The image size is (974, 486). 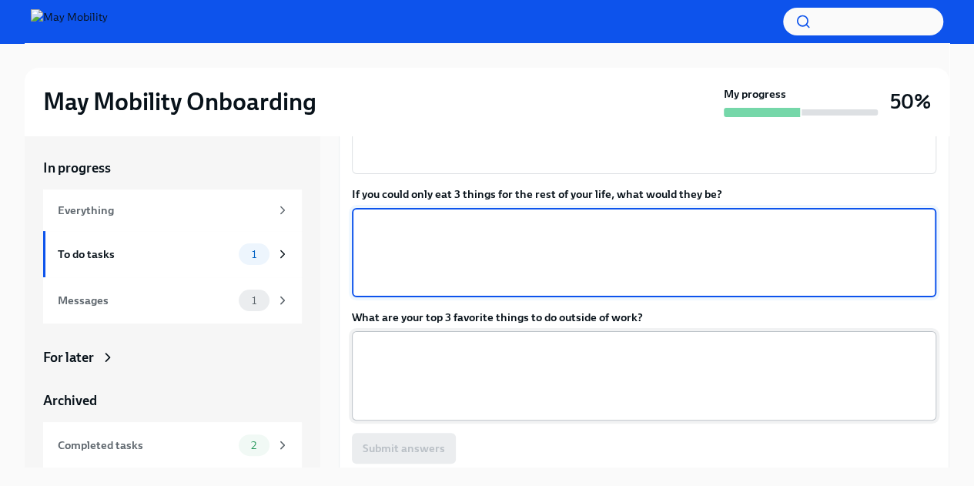 I want to click on h3: 50%, so click(x=910, y=102).